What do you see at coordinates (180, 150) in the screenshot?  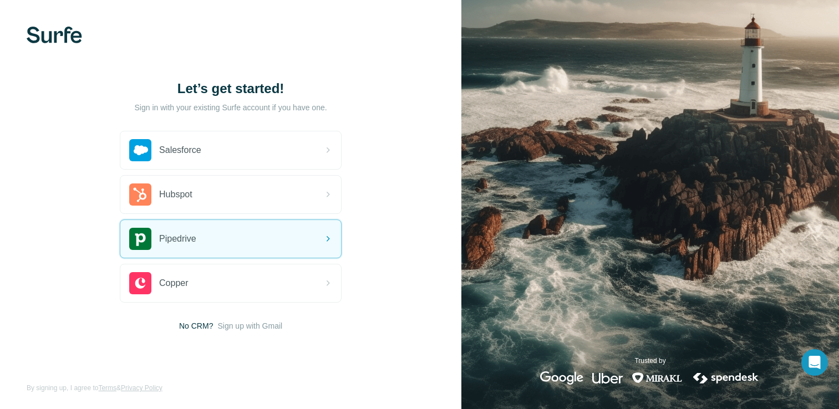 I see `span: Salesforce` at bounding box center [180, 150].